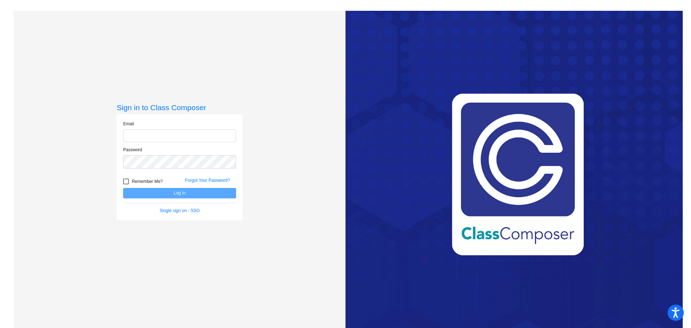 The image size is (691, 328). I want to click on a: Single sign on - SSO, so click(180, 211).